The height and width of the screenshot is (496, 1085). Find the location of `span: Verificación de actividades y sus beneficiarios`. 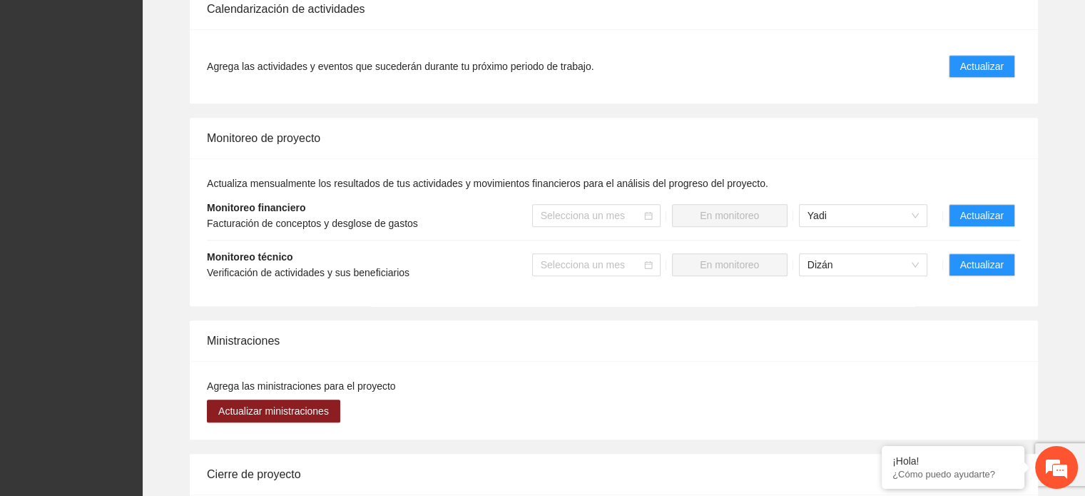

span: Verificación de actividades y sus beneficiarios is located at coordinates (308, 273).